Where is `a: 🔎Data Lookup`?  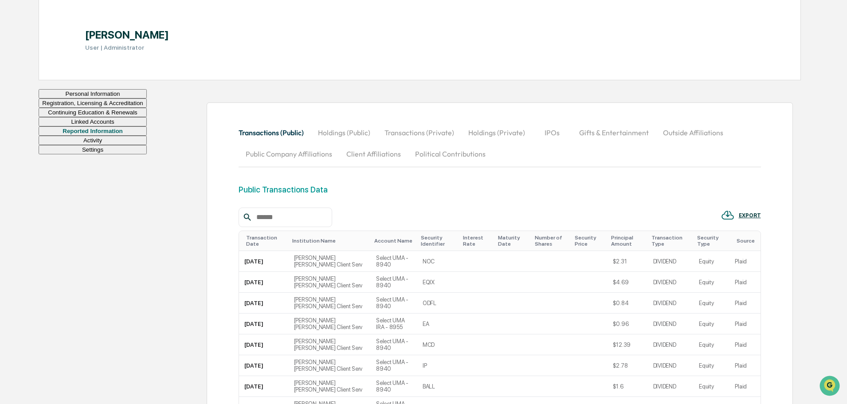 a: 🔎Data Lookup is located at coordinates (32, 133).